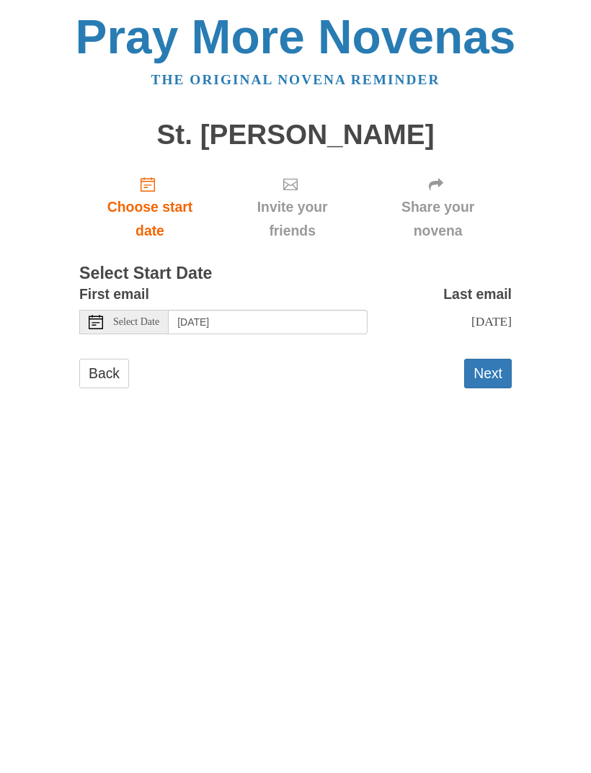 The height and width of the screenshot is (773, 591). What do you see at coordinates (296, 79) in the screenshot?
I see `a: The original novena reminder` at bounding box center [296, 79].